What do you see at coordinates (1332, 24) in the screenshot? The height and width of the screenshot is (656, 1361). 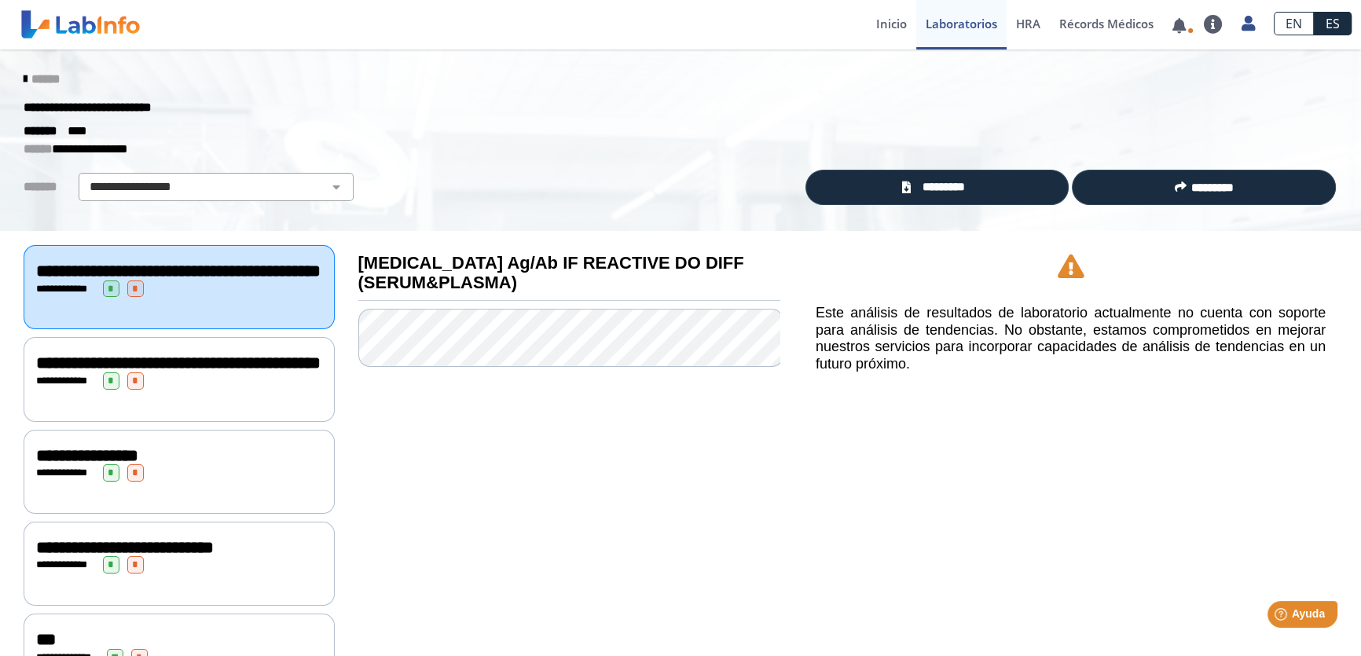 I see `a: ES` at bounding box center [1332, 24].